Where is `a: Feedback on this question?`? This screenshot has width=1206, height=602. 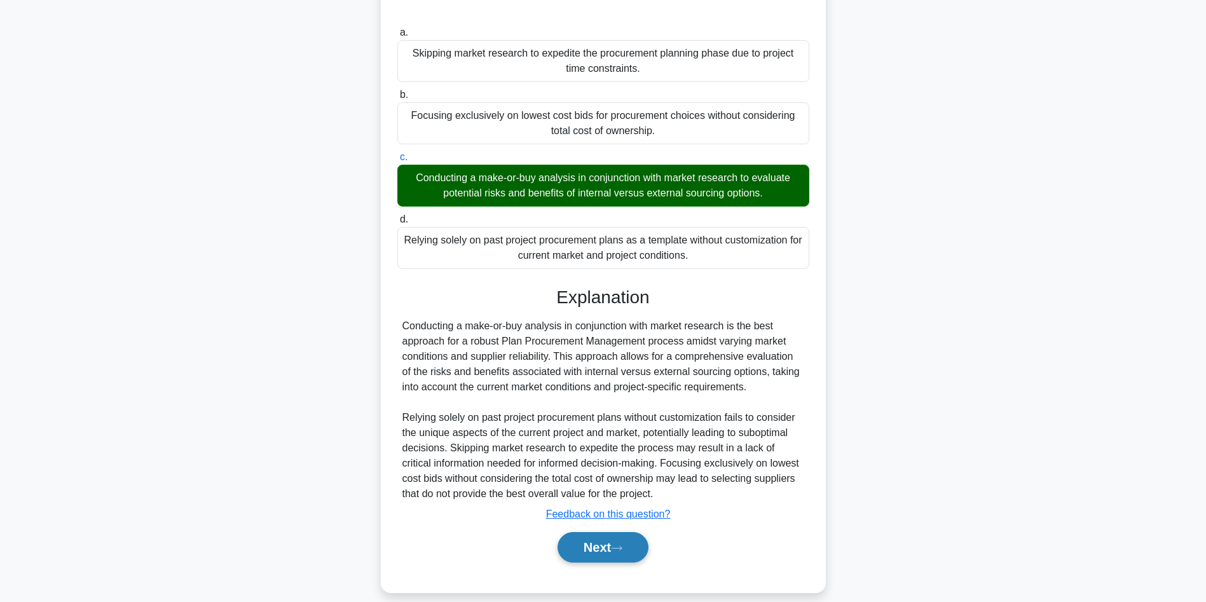 a: Feedback on this question? is located at coordinates (608, 514).